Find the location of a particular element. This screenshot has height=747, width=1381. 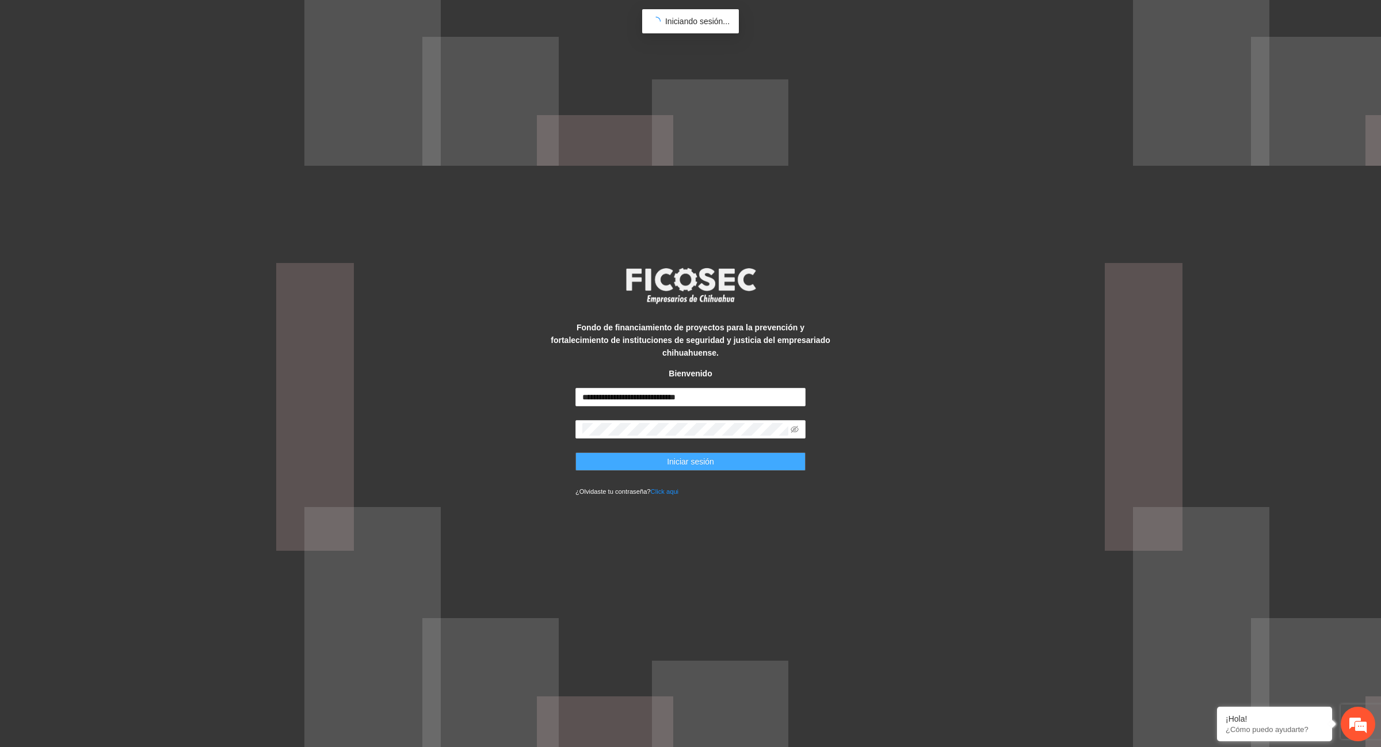

span: eye-invisible is located at coordinates (795, 429).